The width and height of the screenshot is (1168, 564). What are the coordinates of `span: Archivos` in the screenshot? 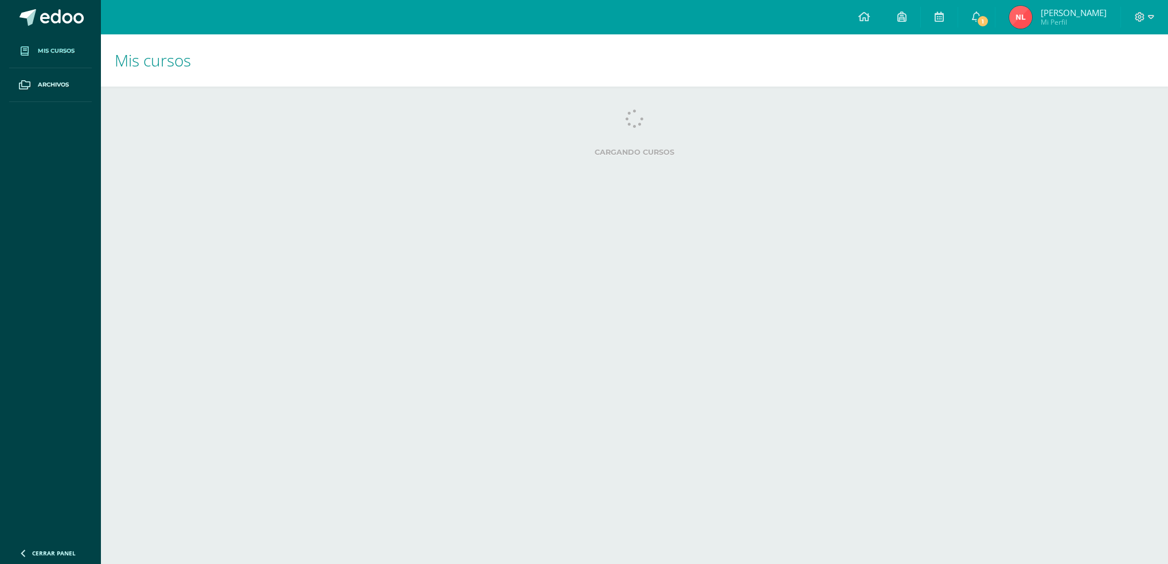 It's located at (53, 85).